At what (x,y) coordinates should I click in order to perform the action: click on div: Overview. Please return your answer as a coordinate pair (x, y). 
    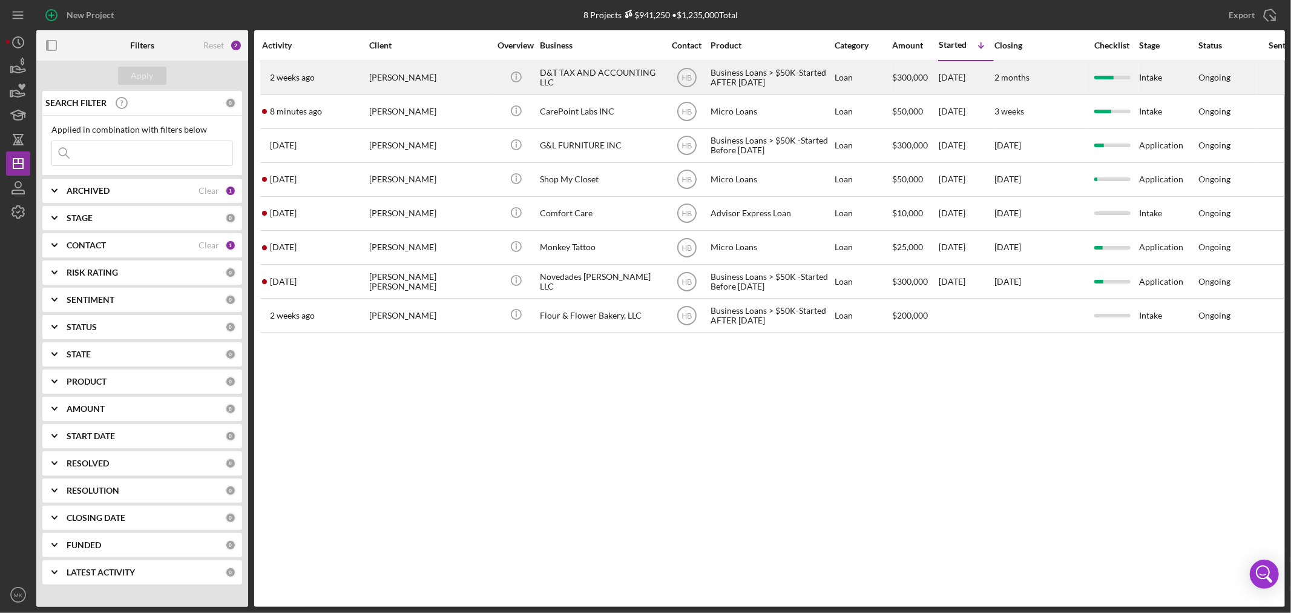
    Looking at the image, I should click on (516, 45).